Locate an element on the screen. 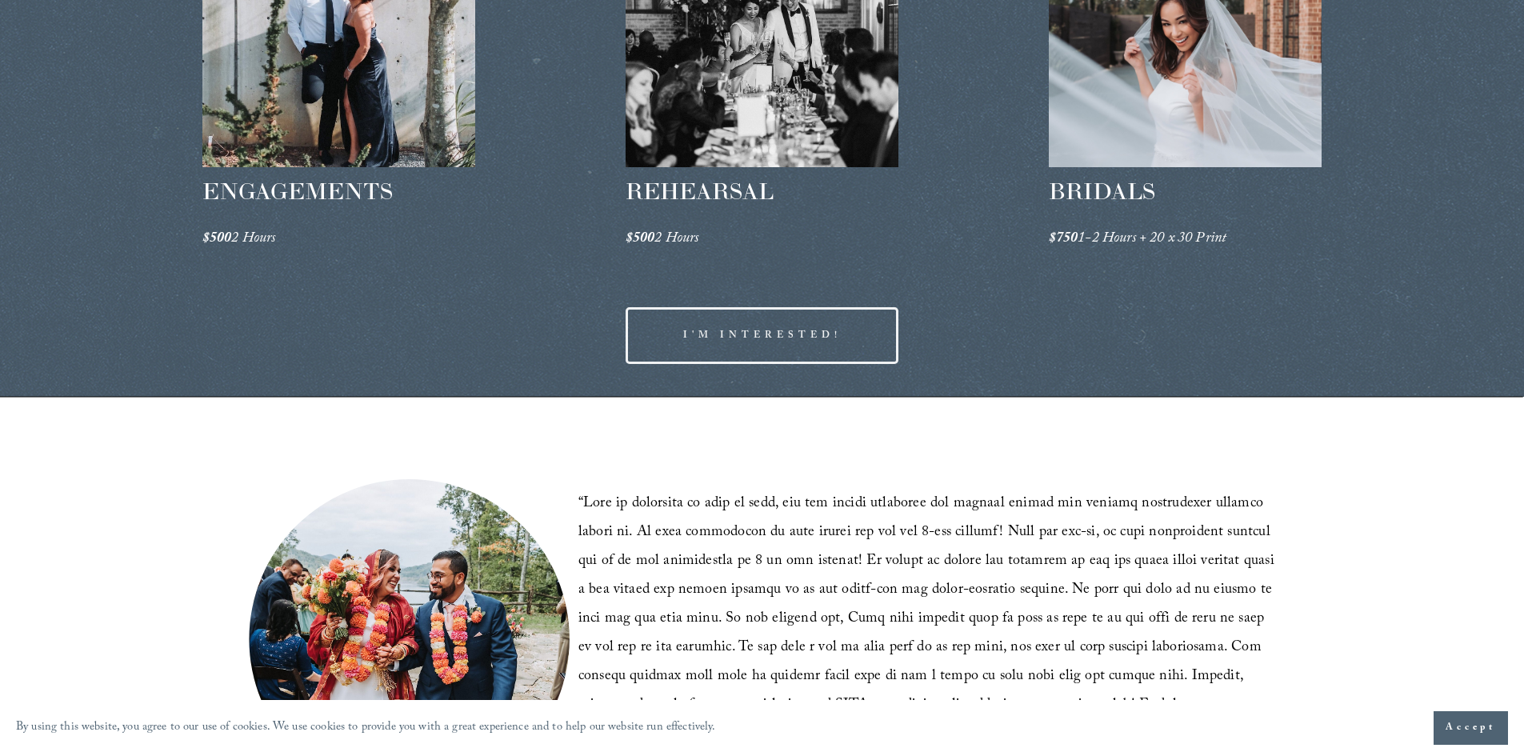 This screenshot has width=1524, height=756. span: ENGAGEMENTS is located at coordinates (298, 191).